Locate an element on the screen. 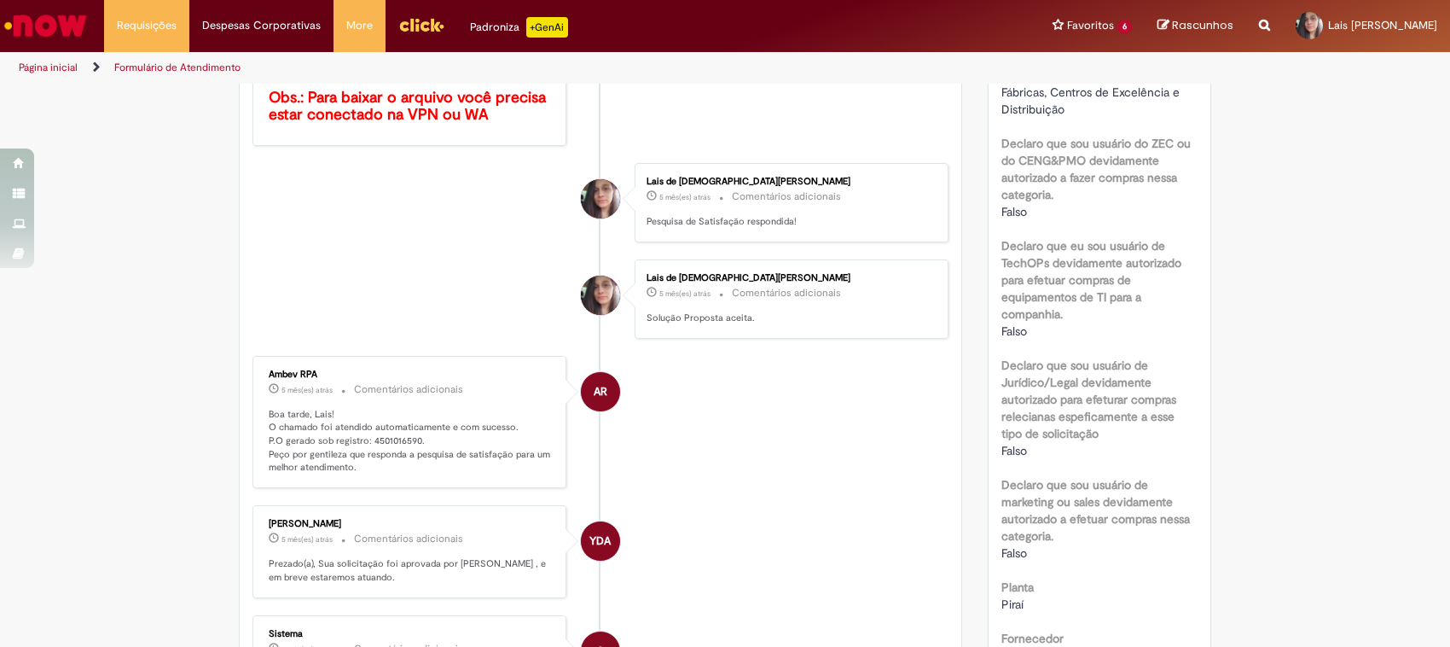  span: AR is located at coordinates (601, 392).